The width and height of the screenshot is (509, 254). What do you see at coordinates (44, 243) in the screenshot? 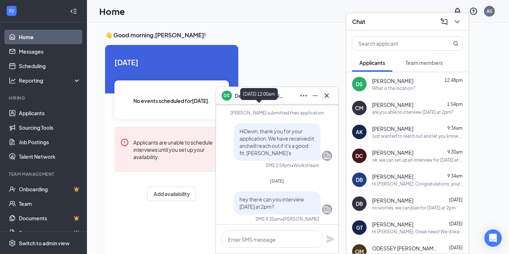
I see `div: Switch to admin view` at bounding box center [44, 243].